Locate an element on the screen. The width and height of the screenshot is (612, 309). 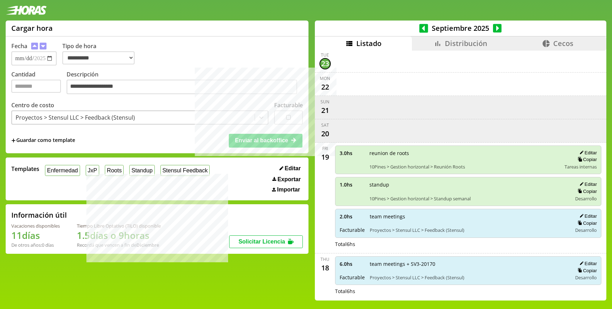
div: scrollable content is located at coordinates (460, 175).